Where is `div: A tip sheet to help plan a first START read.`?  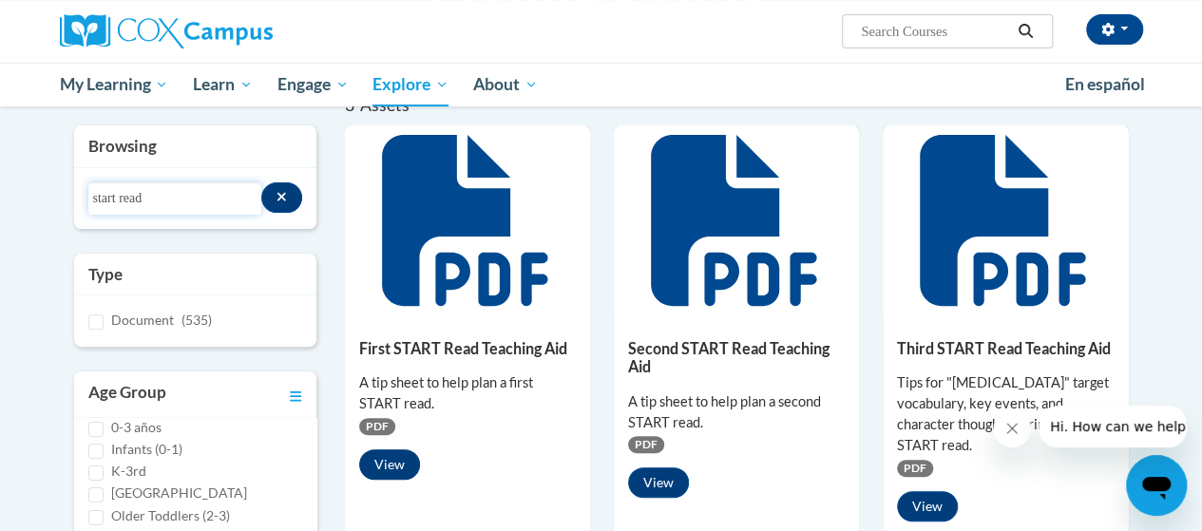 div: A tip sheet to help plan a first START read. is located at coordinates (467, 393).